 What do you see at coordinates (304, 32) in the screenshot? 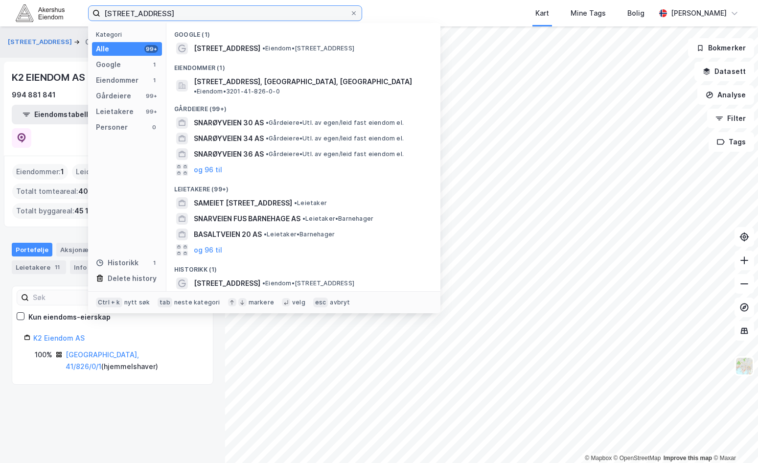
I see `div: Google (1)` at bounding box center [304, 32].